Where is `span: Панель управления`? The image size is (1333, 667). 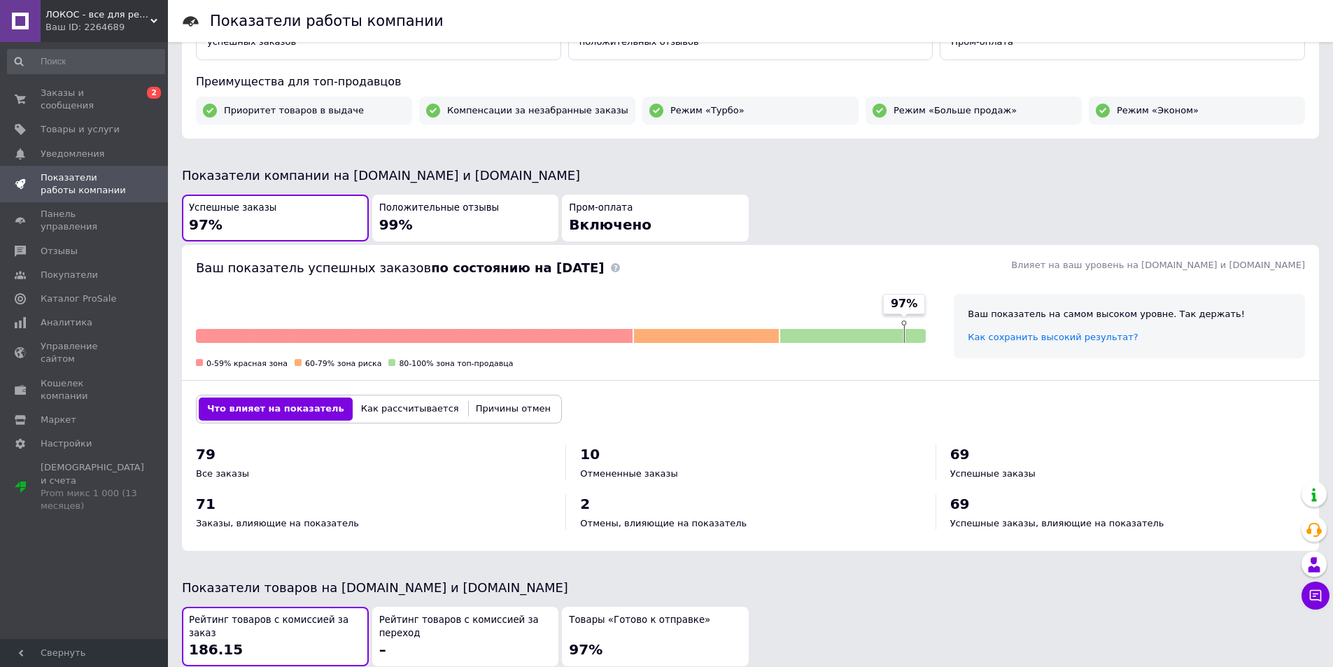 span: Панель управления is located at coordinates (85, 220).